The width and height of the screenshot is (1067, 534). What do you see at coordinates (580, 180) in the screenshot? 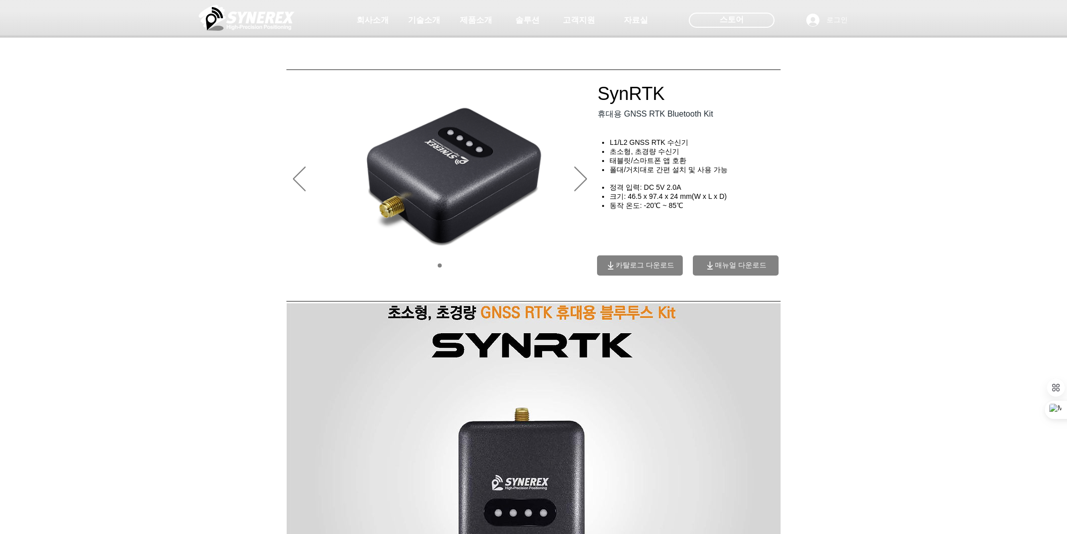
I see `button: 다음` at bounding box center [580, 180].